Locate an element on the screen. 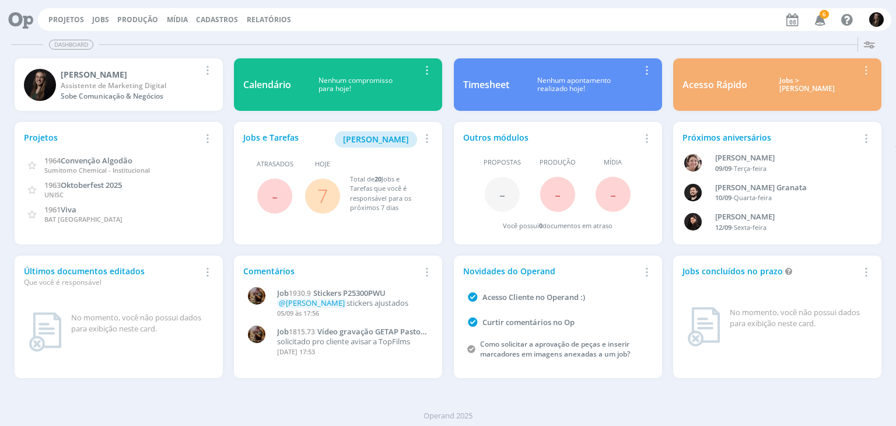  span: 1963 is located at coordinates (52, 185).